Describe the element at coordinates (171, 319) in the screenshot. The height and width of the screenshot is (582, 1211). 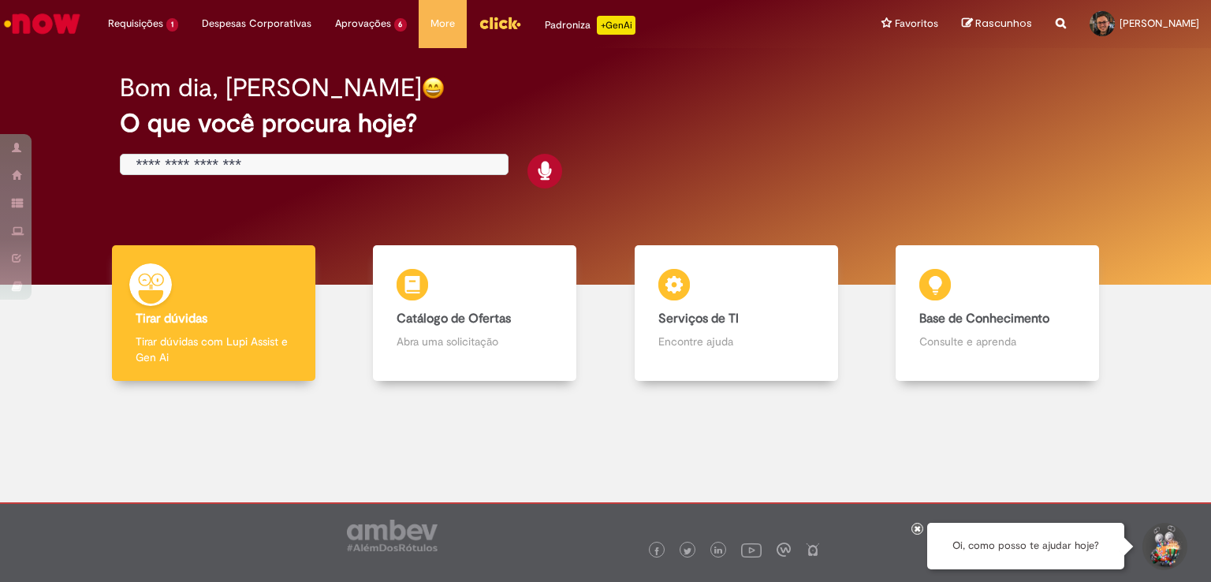
I see `b: Tirar dúvidas` at that location.